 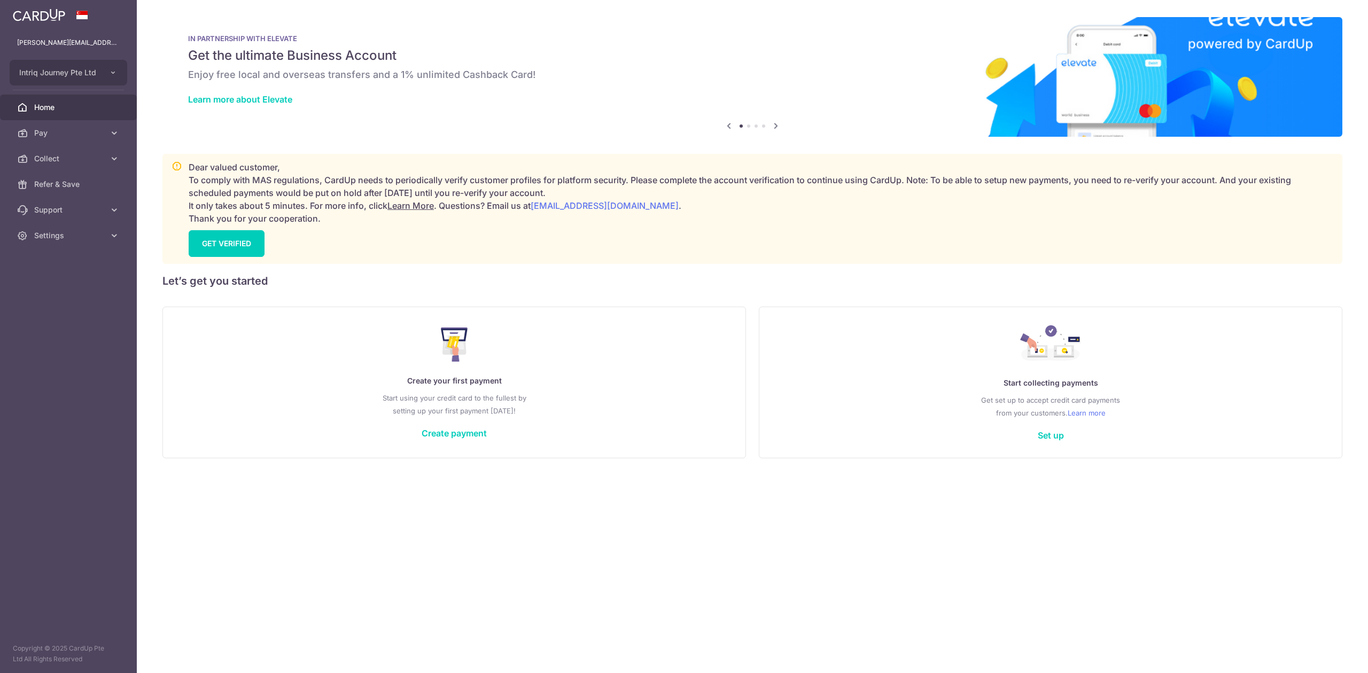 What do you see at coordinates (753, 38) in the screenshot?
I see `p: IN PARTNERSHIP WITH ELEVATE` at bounding box center [753, 38].